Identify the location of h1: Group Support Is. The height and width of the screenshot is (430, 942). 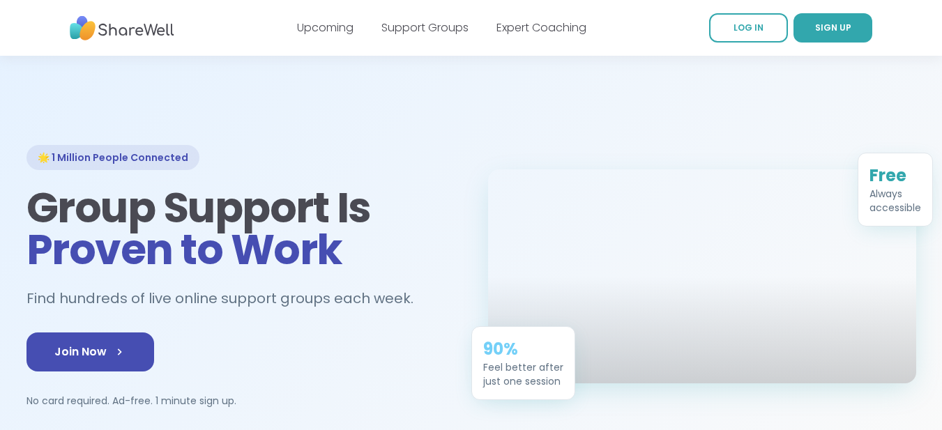
(241, 229).